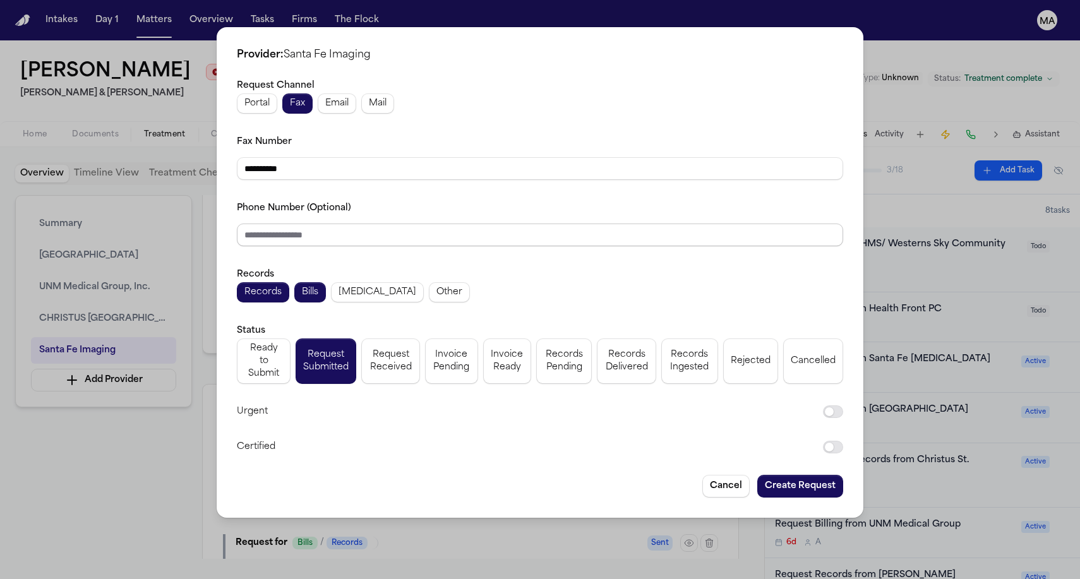  Describe the element at coordinates (564, 361) in the screenshot. I see `button: Records Pending` at that location.